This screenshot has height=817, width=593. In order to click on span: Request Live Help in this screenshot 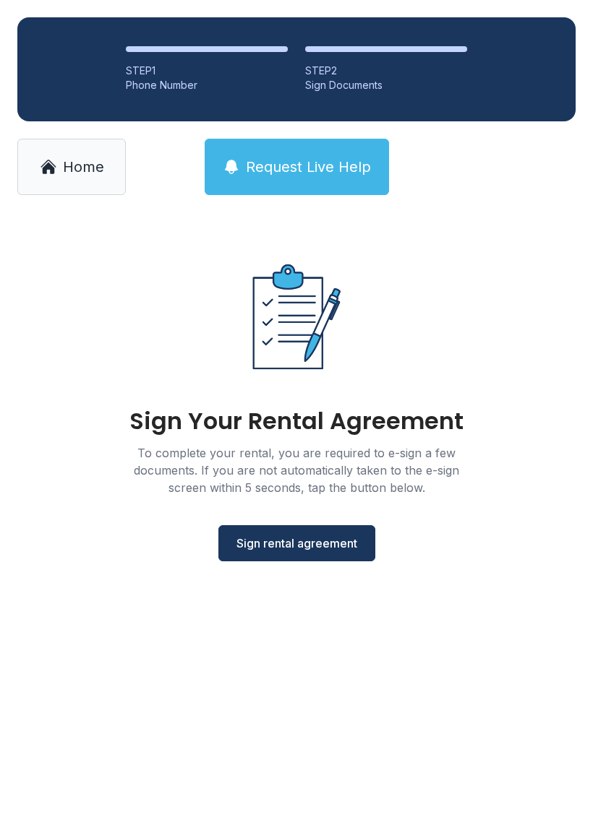, I will do `click(308, 167)`.